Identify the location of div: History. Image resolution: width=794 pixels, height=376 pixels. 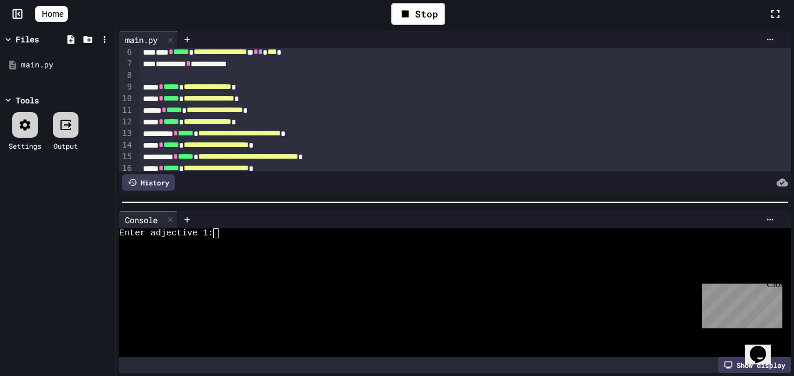
(148, 183).